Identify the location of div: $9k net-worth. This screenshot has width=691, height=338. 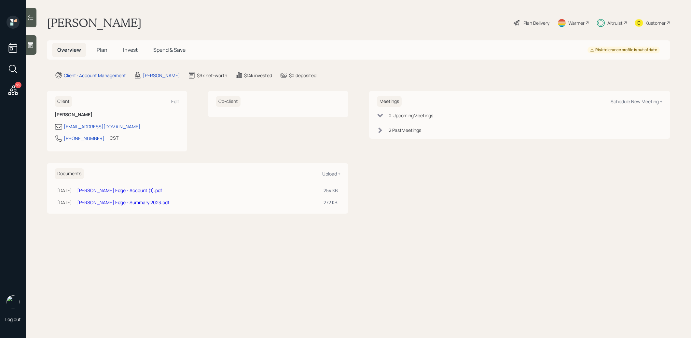
(212, 75).